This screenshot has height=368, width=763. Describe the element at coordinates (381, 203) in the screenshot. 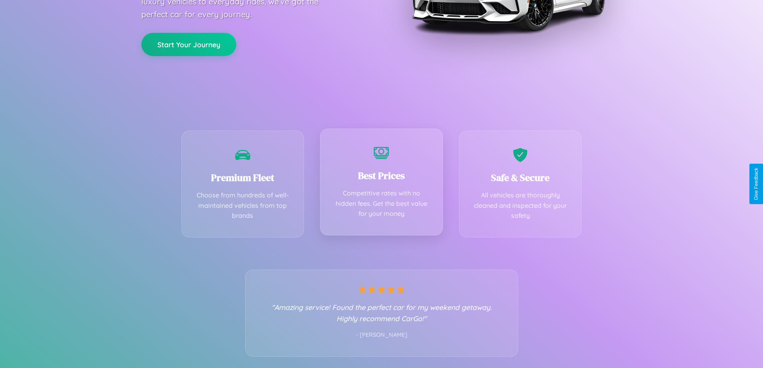

I see `p: Competitive rates with no hidden fees. Get the best value for your money` at that location.